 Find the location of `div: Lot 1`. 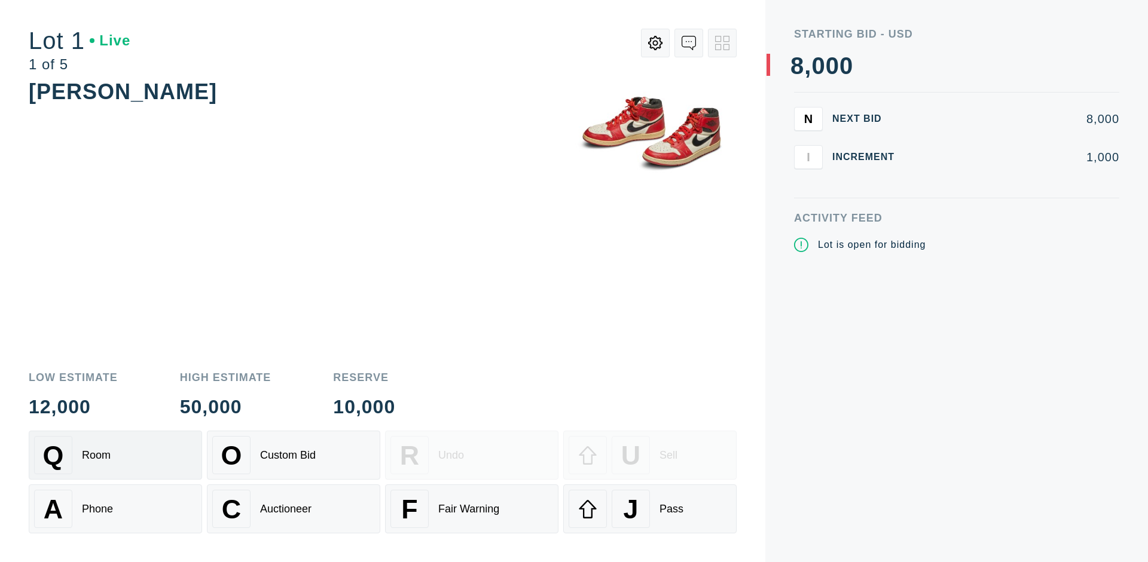

div: Lot 1 is located at coordinates (79, 41).